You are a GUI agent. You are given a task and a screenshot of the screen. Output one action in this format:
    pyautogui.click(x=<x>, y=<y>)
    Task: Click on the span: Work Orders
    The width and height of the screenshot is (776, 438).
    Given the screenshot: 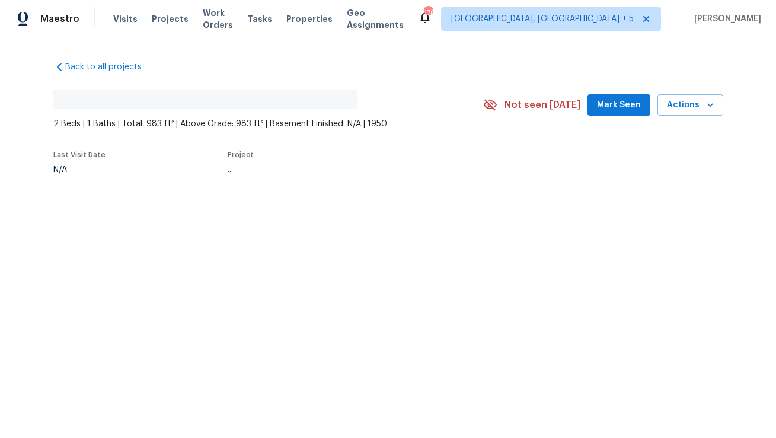 What is the action you would take?
    pyautogui.click(x=218, y=19)
    